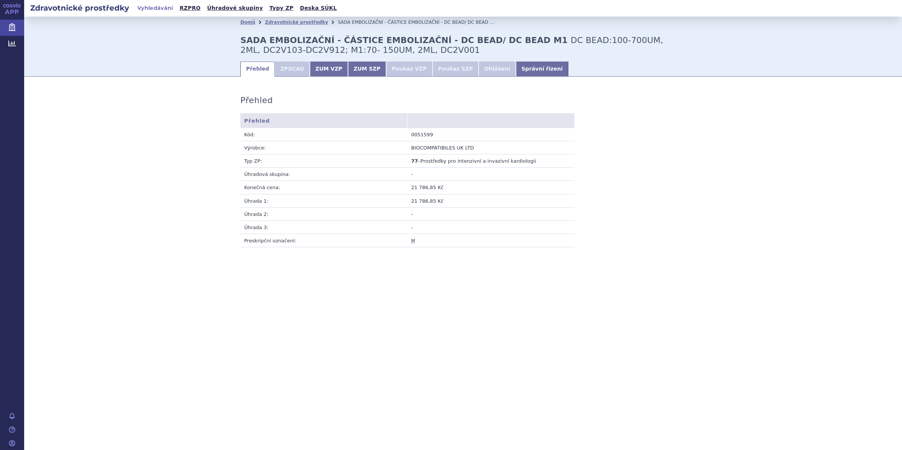  What do you see at coordinates (417, 22) in the screenshot?
I see `span: SADA EMBOLIZAČNÍ - ČÁSTICE EMBOLIZAČNÍ - DC BEAD/ DC BEAD M1` at bounding box center [417, 22].